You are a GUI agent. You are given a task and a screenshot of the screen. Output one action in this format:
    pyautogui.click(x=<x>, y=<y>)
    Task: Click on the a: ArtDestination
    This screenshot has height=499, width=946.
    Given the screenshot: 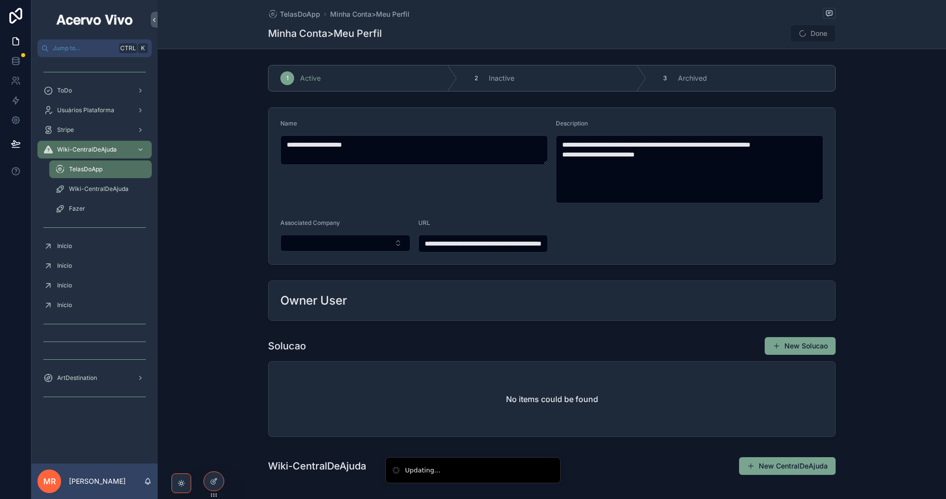 What is the action you would take?
    pyautogui.click(x=95, y=378)
    